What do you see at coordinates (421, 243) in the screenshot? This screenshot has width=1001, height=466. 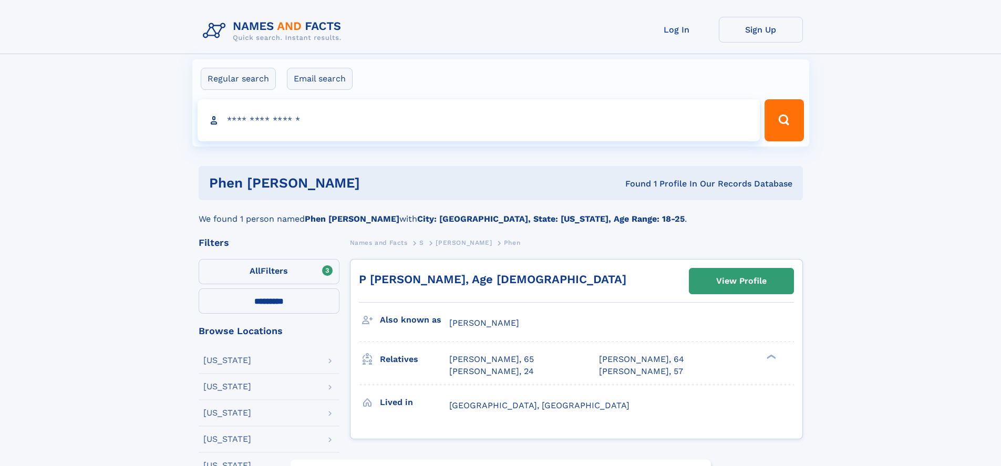 I see `span: S` at bounding box center [421, 243].